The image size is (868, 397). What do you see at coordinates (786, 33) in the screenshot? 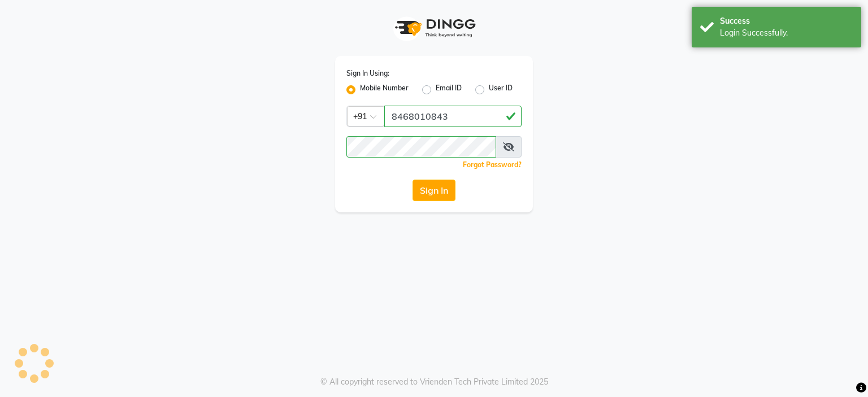
I see `div: Login Successfully.` at bounding box center [786, 33].